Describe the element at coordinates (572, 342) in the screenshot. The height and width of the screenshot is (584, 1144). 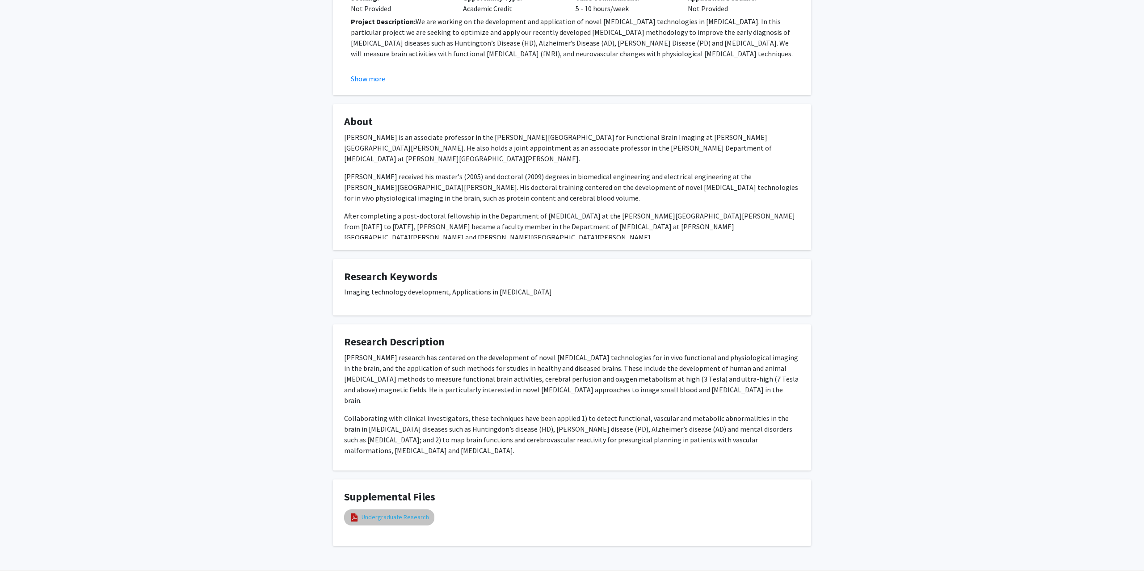
I see `h4: Research Description` at that location.